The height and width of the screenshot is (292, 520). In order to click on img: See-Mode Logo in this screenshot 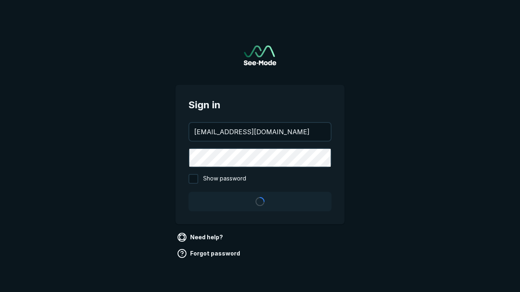, I will do `click(260, 55)`.